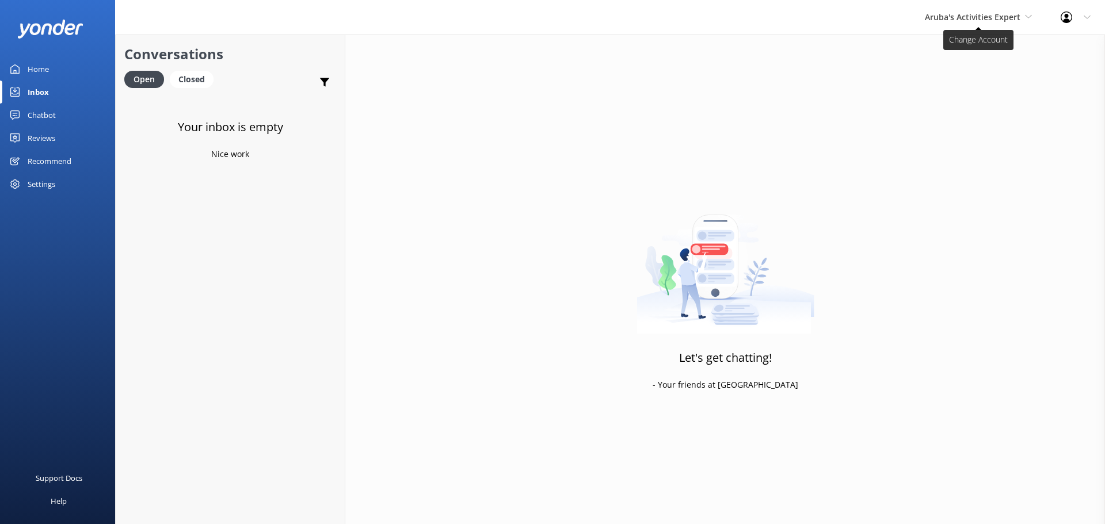 The height and width of the screenshot is (524, 1105). What do you see at coordinates (725, 358) in the screenshot?
I see `h3: Let's get chatting!` at bounding box center [725, 358].